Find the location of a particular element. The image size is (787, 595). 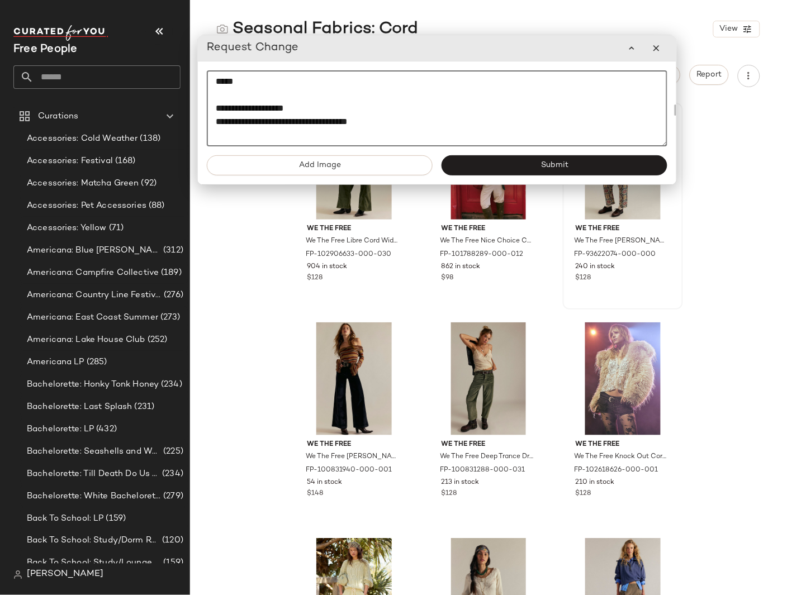

span: Back To School: Study/Dorm Room Essentials is located at coordinates (93, 541).